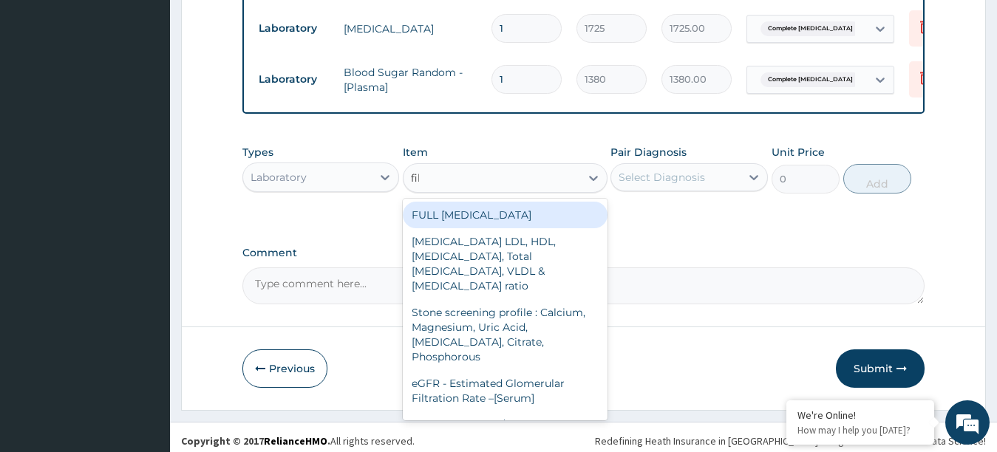 The width and height of the screenshot is (997, 452). I want to click on div: BLOOD PICTURE/FILM, so click(505, 425).